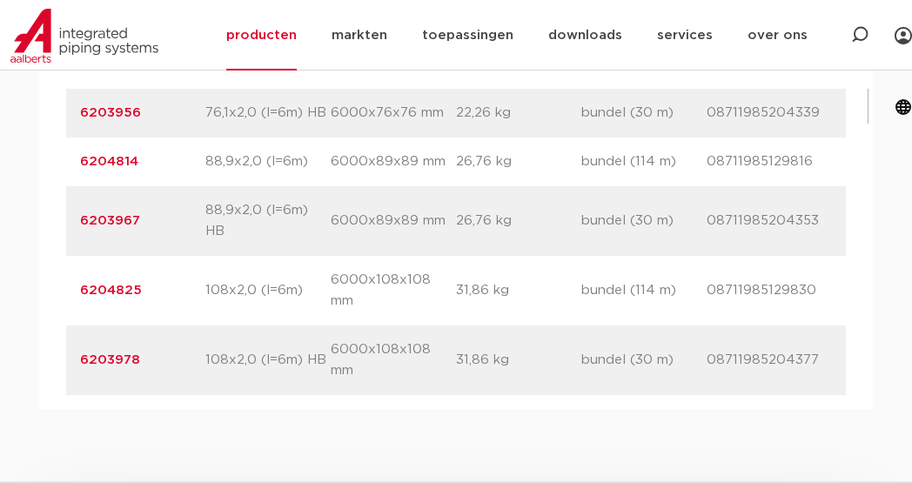  What do you see at coordinates (110, 290) in the screenshot?
I see `a: 6204825` at bounding box center [110, 290].